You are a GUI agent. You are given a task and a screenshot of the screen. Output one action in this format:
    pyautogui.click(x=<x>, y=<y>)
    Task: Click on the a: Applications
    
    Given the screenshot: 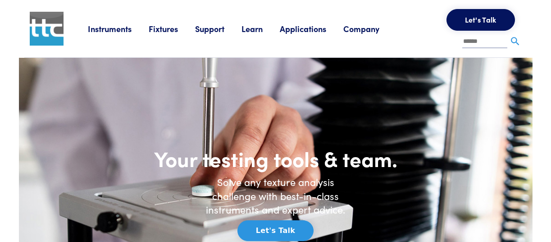 What is the action you would take?
    pyautogui.click(x=311, y=28)
    